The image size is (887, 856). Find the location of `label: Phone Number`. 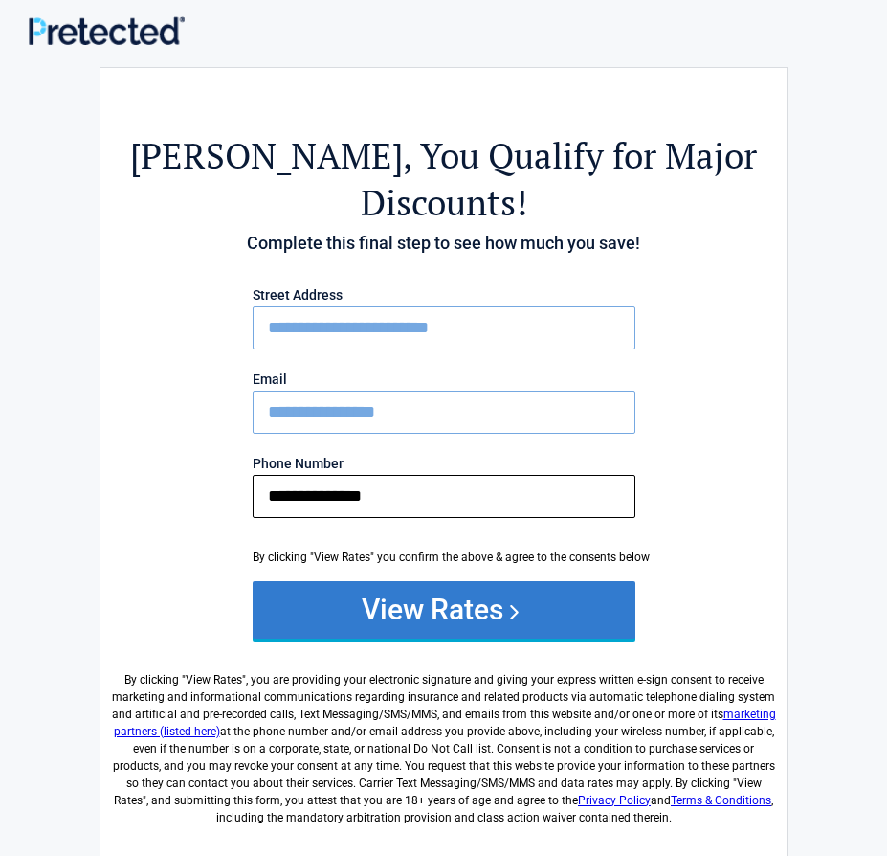

label: Phone Number is located at coordinates (444, 463).